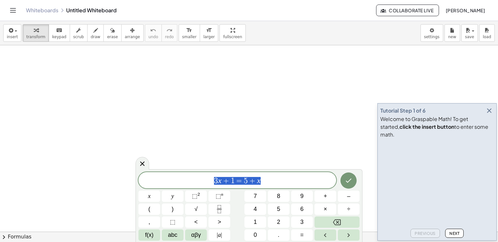 The image size is (498, 242). What do you see at coordinates (452, 33) in the screenshot?
I see `button: new` at bounding box center [452, 33].